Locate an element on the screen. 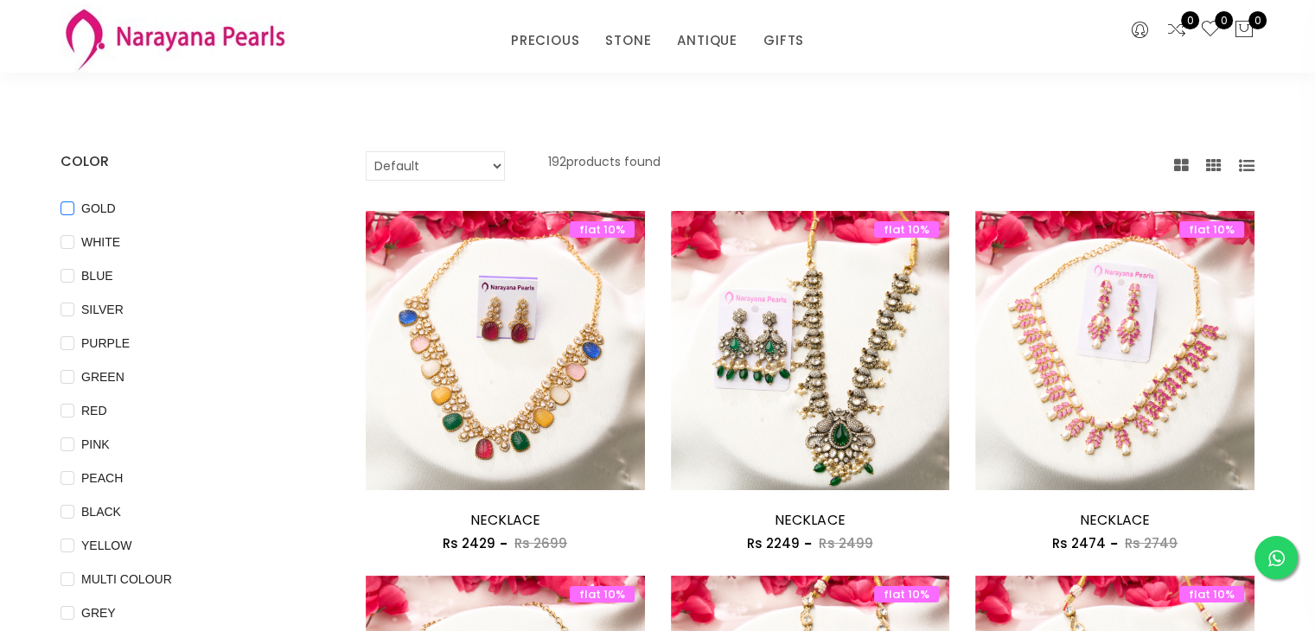 Image resolution: width=1315 pixels, height=631 pixels. span: PEACH is located at coordinates (102, 478).